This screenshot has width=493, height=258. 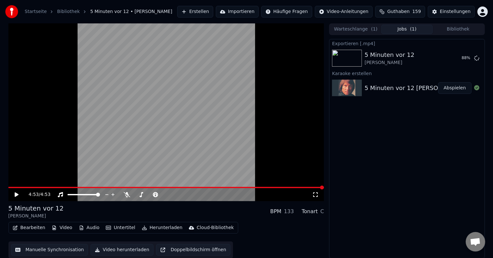 I want to click on div: Exportieren [.mp4], so click(x=407, y=43).